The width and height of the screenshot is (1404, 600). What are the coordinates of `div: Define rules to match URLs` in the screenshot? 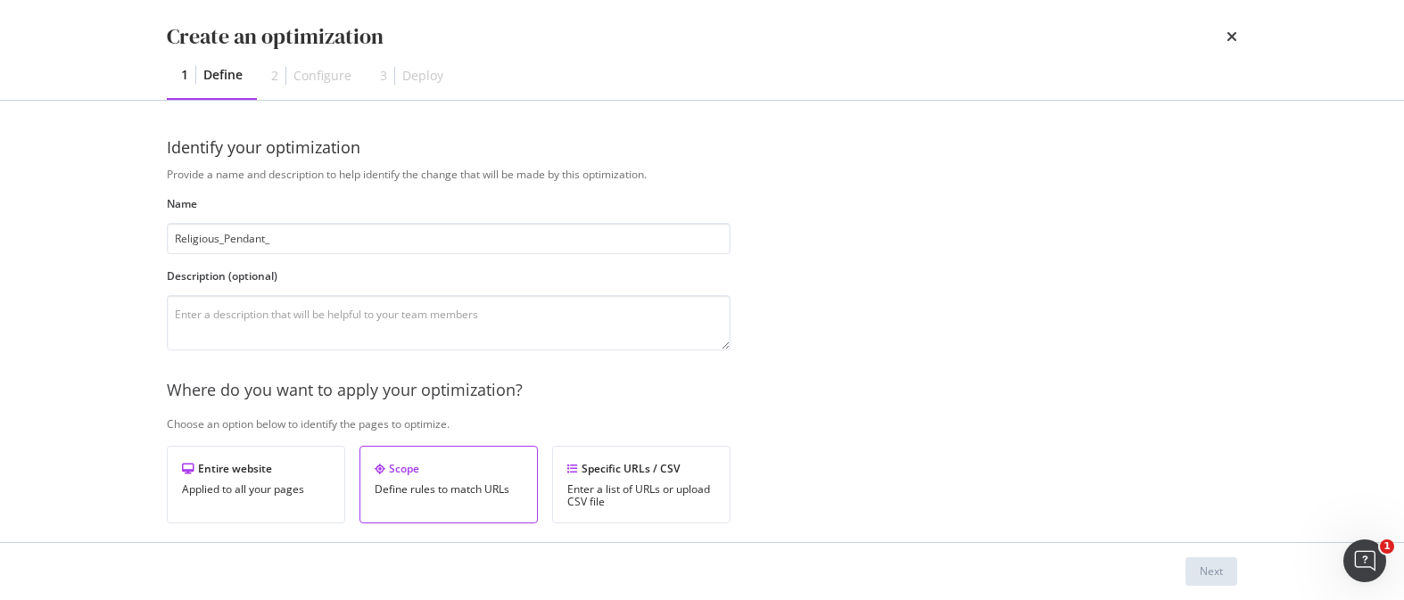 It's located at (449, 490).